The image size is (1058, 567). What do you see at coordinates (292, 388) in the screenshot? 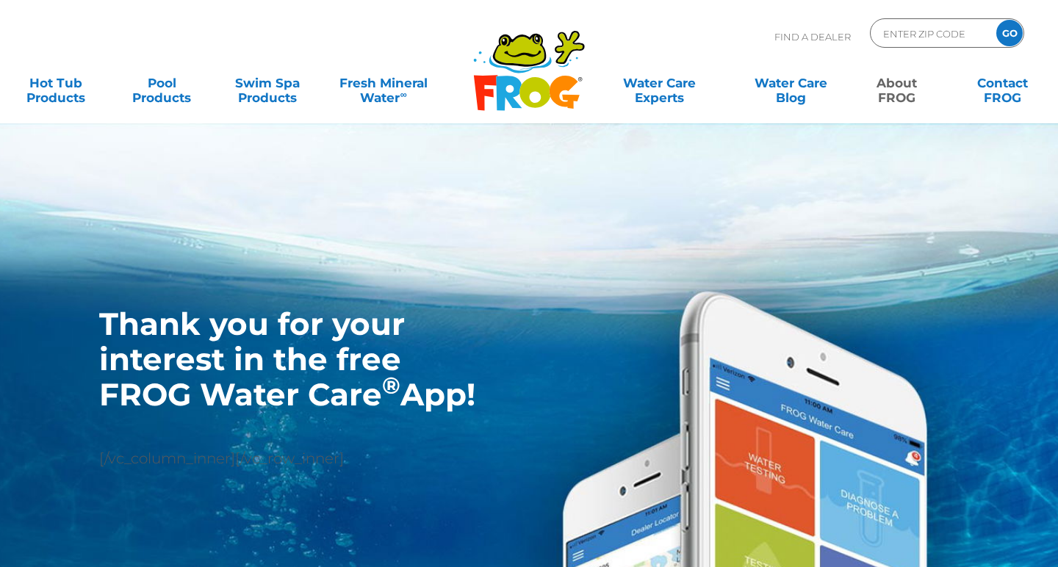
I see `div: [/vc_column_inner][/vc_row_inner]` at bounding box center [292, 388].